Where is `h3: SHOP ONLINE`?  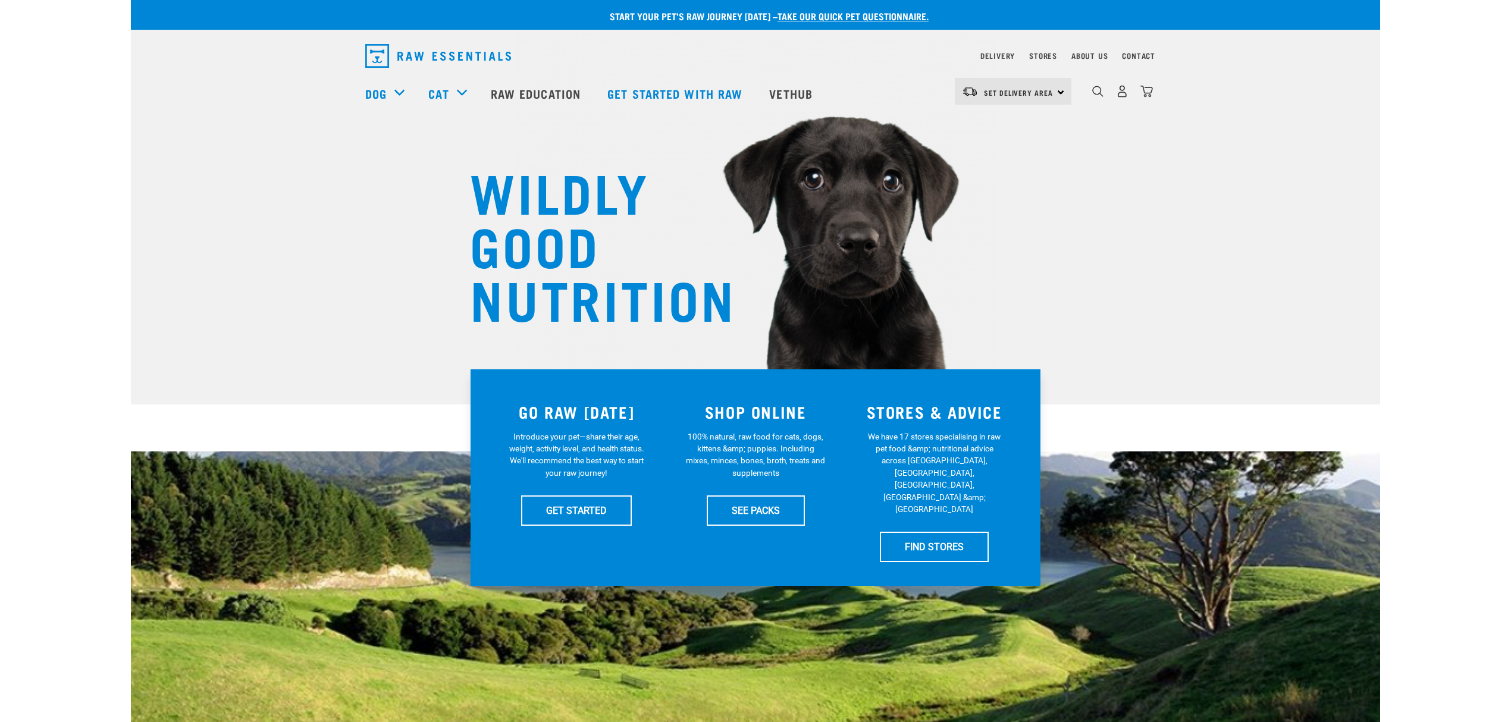
h3: SHOP ONLINE is located at coordinates (756, 412).